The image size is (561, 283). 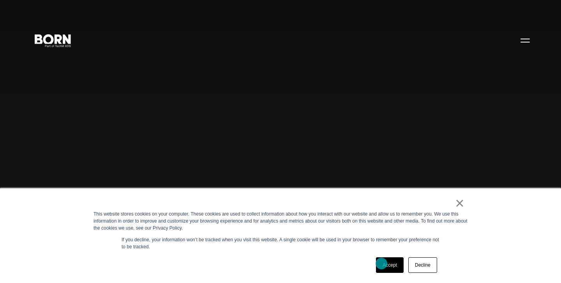 What do you see at coordinates (280, 221) in the screenshot?
I see `div: This website stores cookies on your computer. These cookies are used to collect information about...` at bounding box center [280, 221].